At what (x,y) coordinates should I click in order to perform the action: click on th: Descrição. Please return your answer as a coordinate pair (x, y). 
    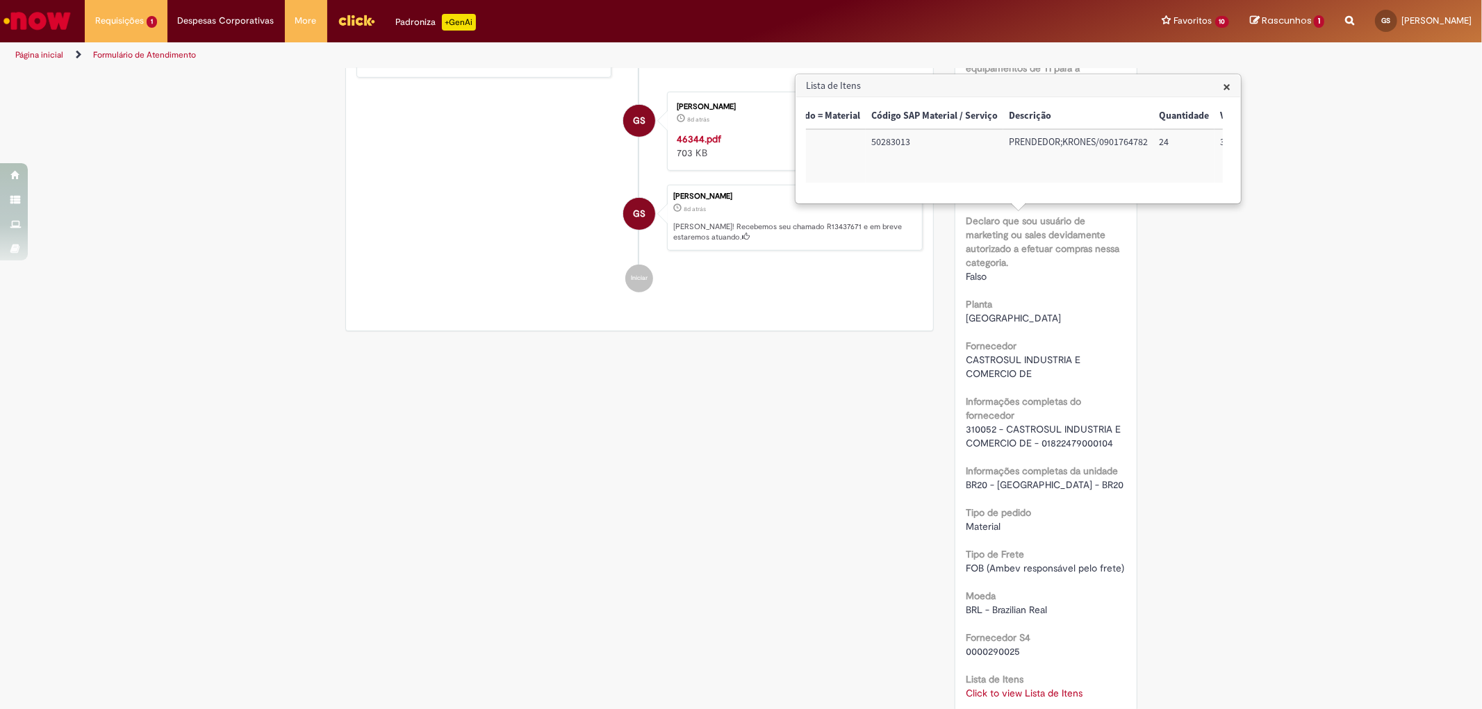
    Looking at the image, I should click on (1078, 116).